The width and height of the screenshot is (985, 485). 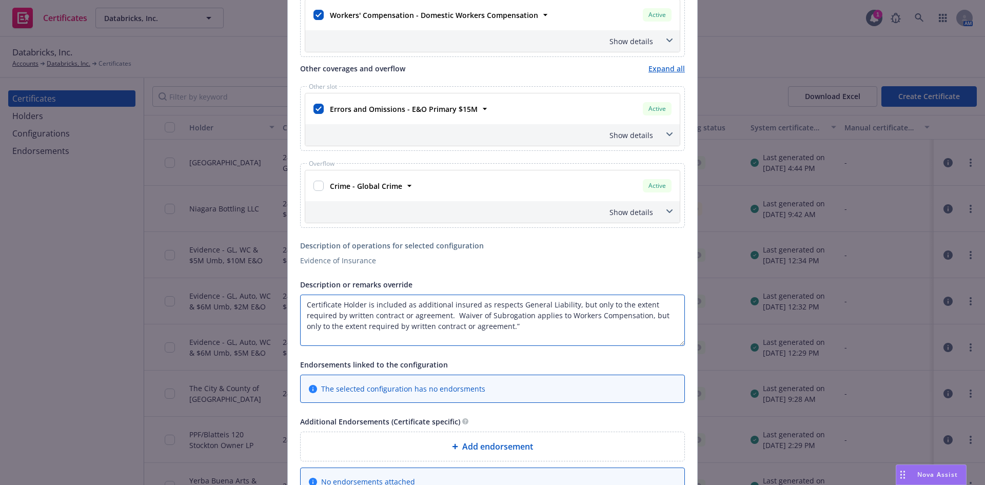 I want to click on span: Description or remarks override, so click(x=356, y=284).